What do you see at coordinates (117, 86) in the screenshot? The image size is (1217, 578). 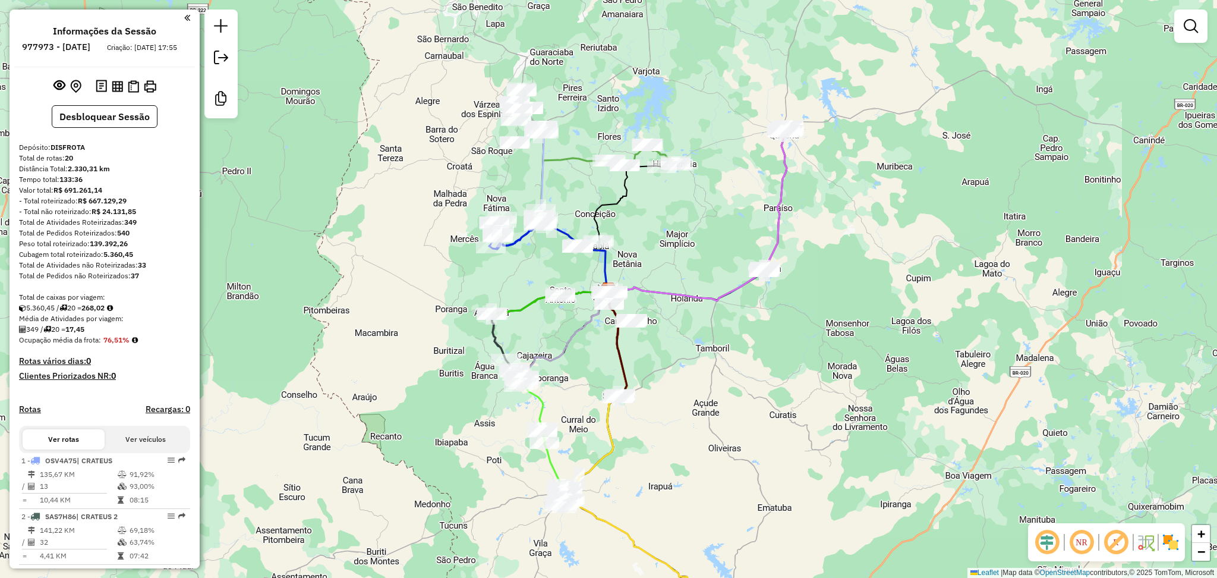 I see `button: Visualizar relatório de Roteirização` at bounding box center [117, 86].